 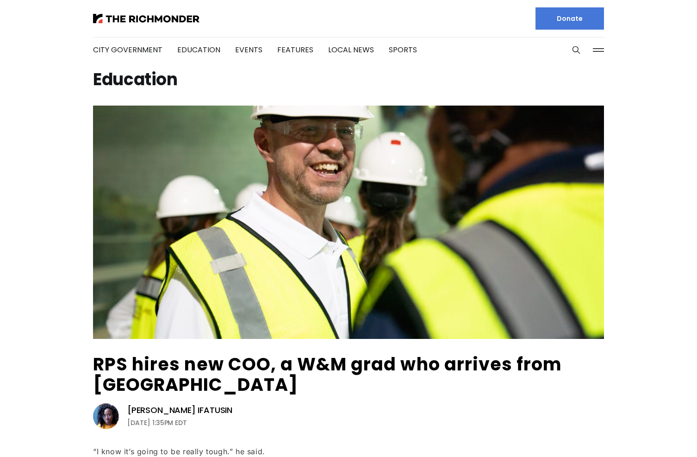 I want to click on button: Search this site, so click(x=576, y=50).